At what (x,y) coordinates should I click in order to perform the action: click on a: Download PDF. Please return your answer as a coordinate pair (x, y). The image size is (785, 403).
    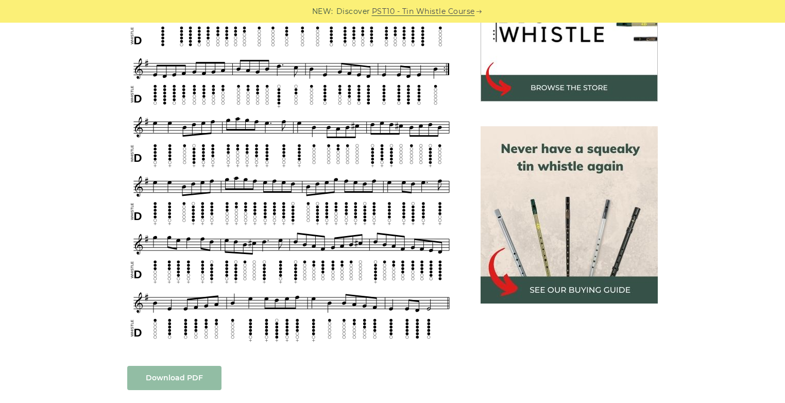
    Looking at the image, I should click on (174, 378).